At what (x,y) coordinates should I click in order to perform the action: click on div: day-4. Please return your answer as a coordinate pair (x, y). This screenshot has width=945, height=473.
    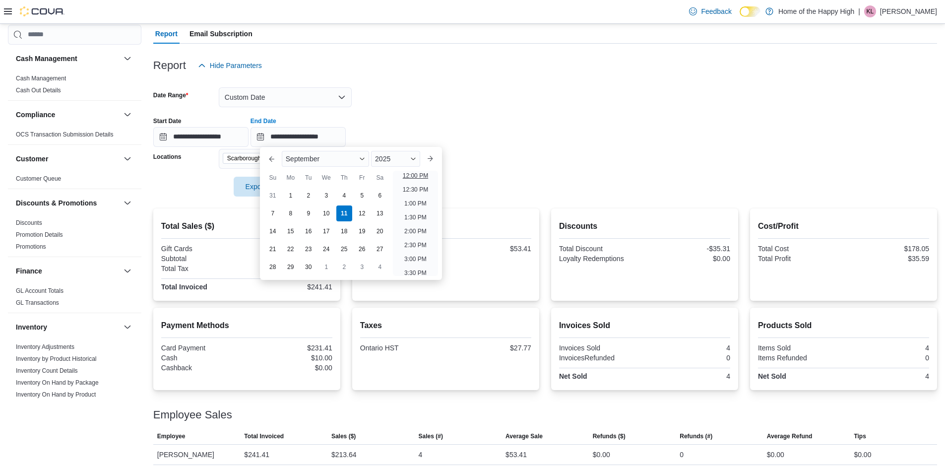
    Looking at the image, I should click on (380, 267).